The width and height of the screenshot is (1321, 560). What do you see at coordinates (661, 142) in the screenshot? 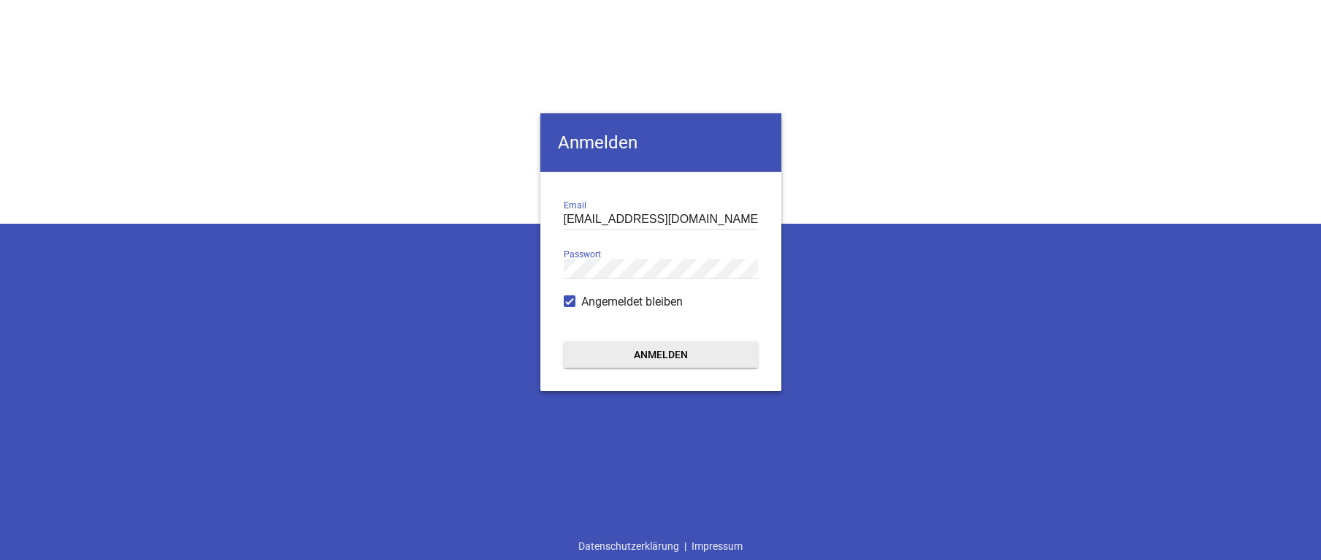
I see `h4: Anmelden` at bounding box center [661, 142].